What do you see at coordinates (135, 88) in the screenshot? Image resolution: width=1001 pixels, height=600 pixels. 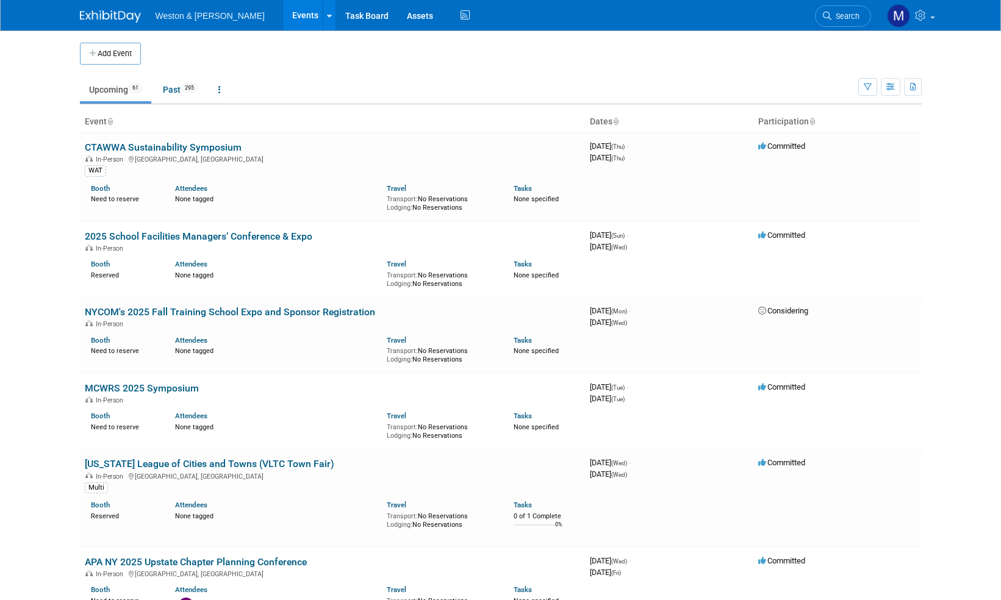 I see `span: 61` at bounding box center [135, 88].